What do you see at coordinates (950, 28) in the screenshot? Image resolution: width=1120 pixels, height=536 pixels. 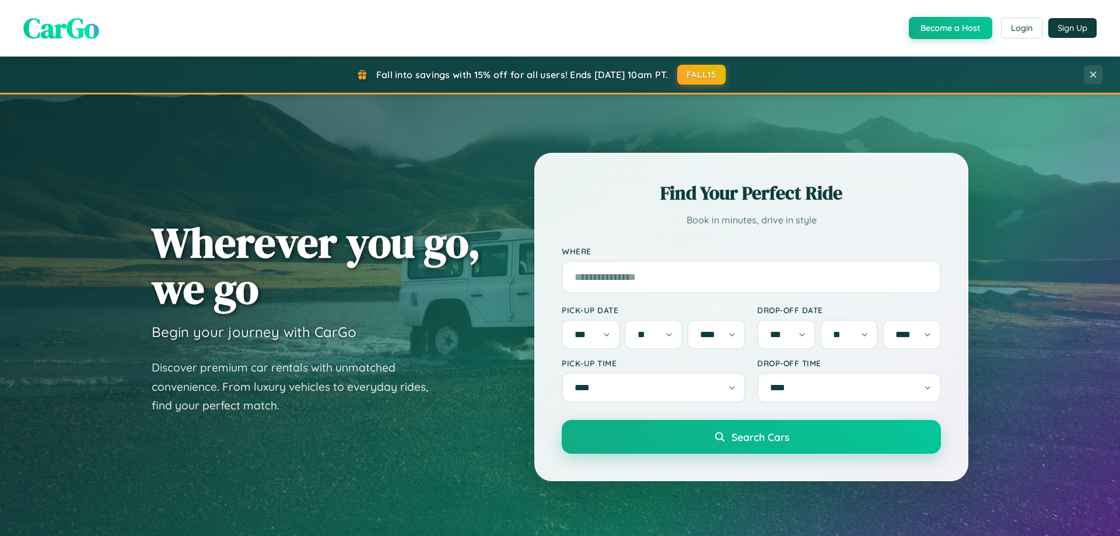 I see `button: Become a Host` at bounding box center [950, 28].